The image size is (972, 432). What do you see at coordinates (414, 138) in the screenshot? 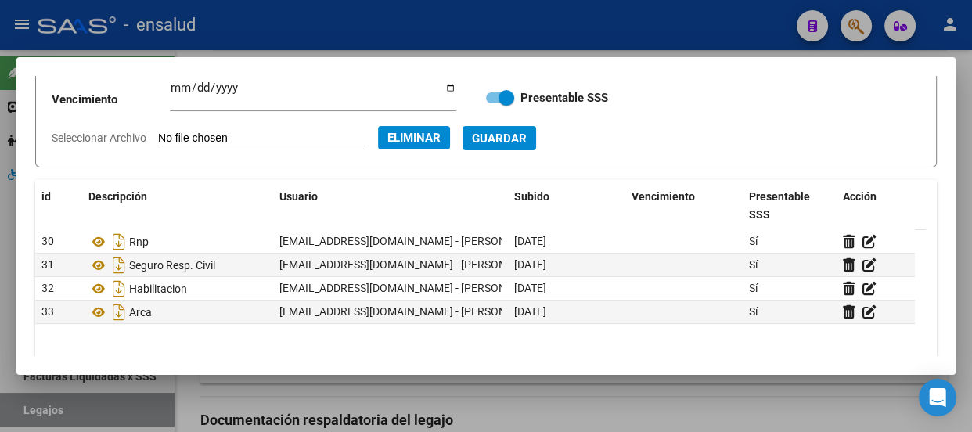
I see `button: Eliminar` at bounding box center [414, 138].